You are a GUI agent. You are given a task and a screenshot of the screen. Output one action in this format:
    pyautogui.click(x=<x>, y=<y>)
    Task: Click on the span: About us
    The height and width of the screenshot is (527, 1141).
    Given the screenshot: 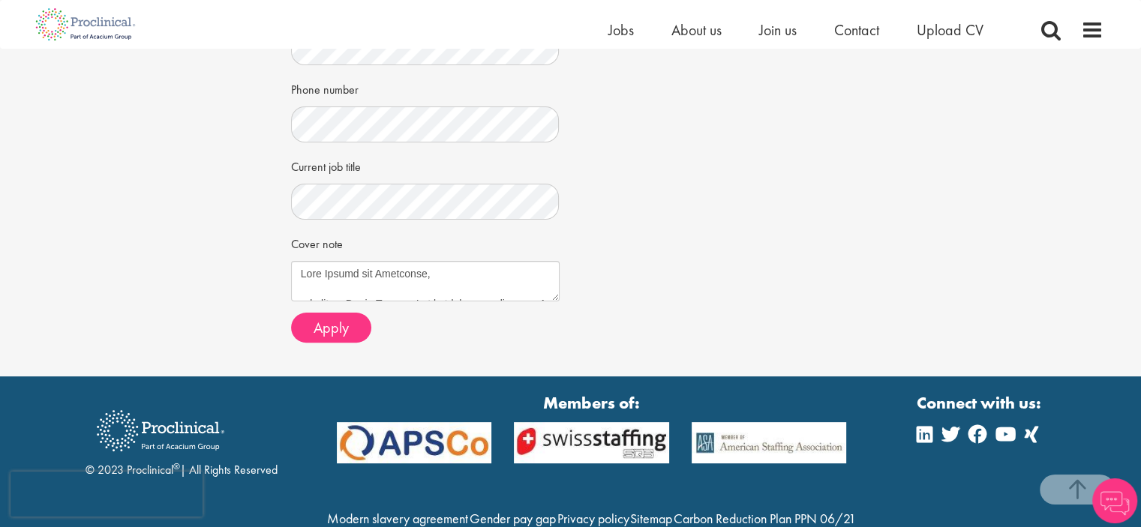 What is the action you would take?
    pyautogui.click(x=696, y=30)
    